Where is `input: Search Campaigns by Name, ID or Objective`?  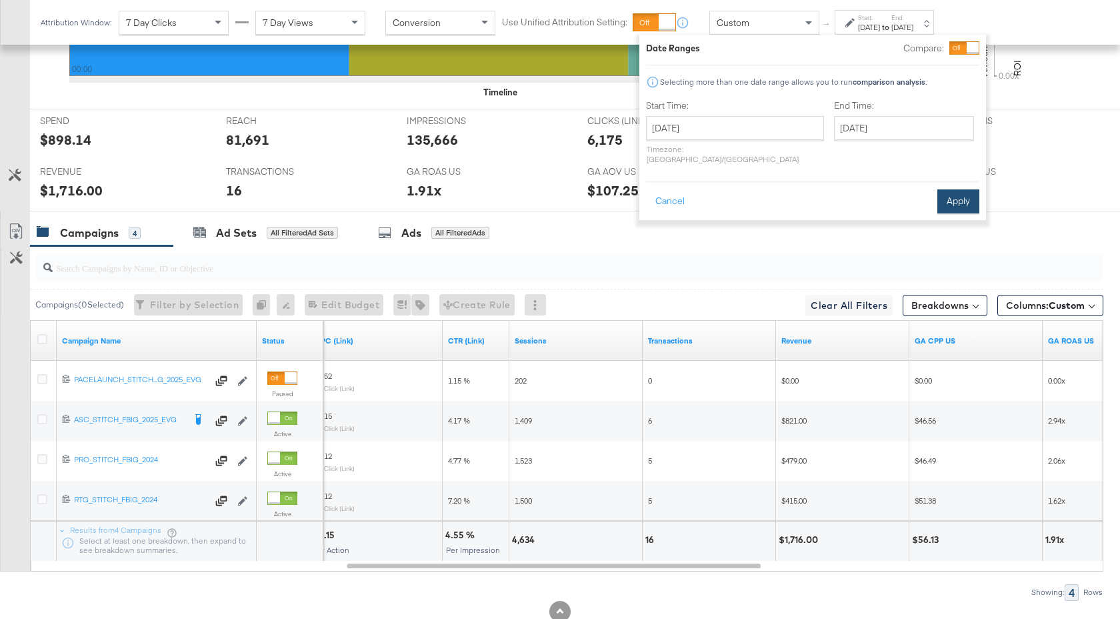
input: Search Campaigns by Name, ID or Objective is located at coordinates (529, 262).